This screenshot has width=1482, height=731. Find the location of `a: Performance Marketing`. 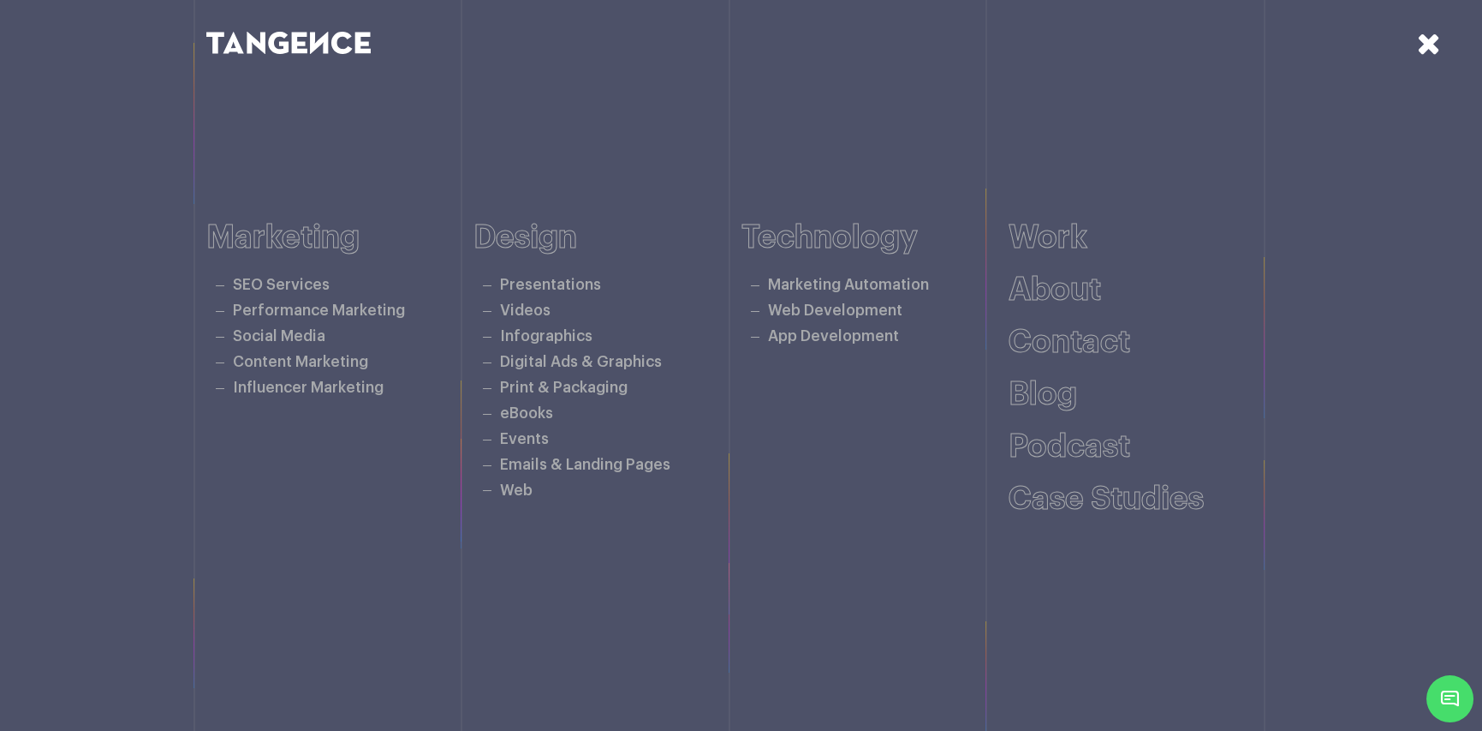

a: Performance Marketing is located at coordinates (319, 310).